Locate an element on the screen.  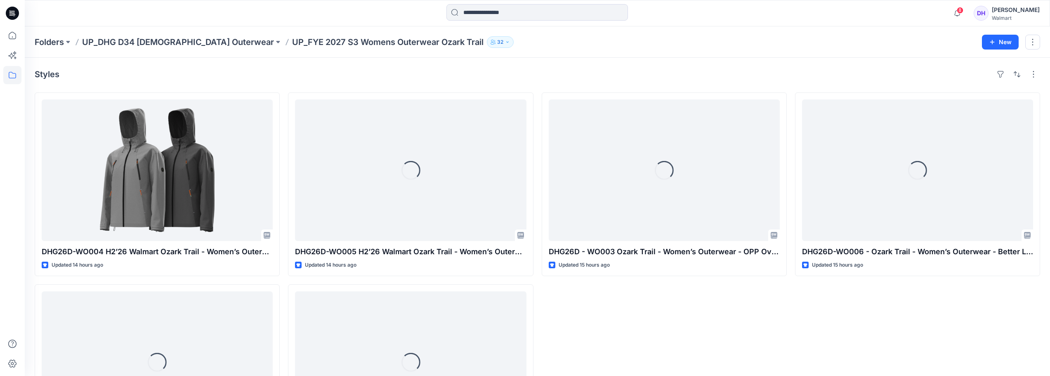
p: Folders is located at coordinates (49, 42).